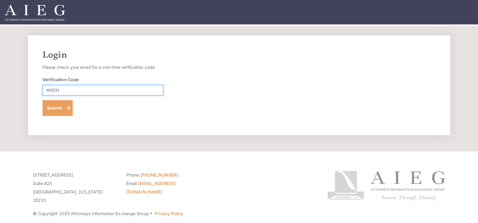 The width and height of the screenshot is (478, 223). Describe the element at coordinates (169, 175) in the screenshot. I see `li: Phone:` at that location.